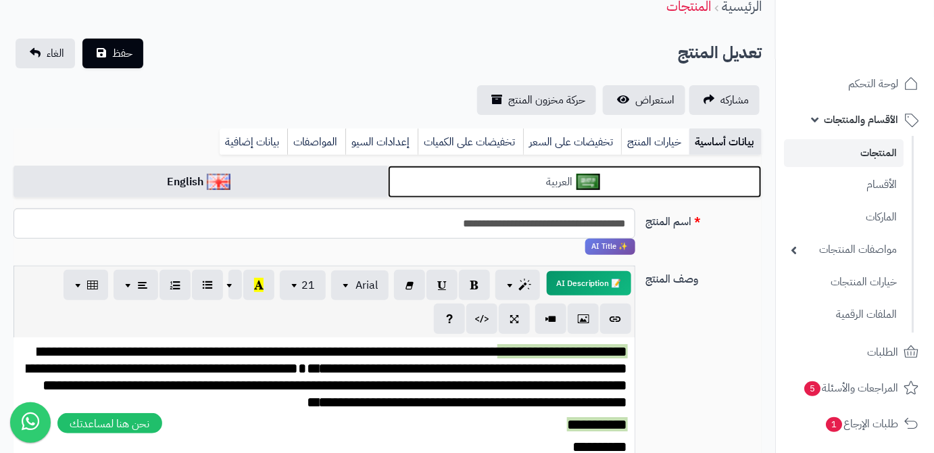  I want to click on span: استعراض, so click(655, 100).